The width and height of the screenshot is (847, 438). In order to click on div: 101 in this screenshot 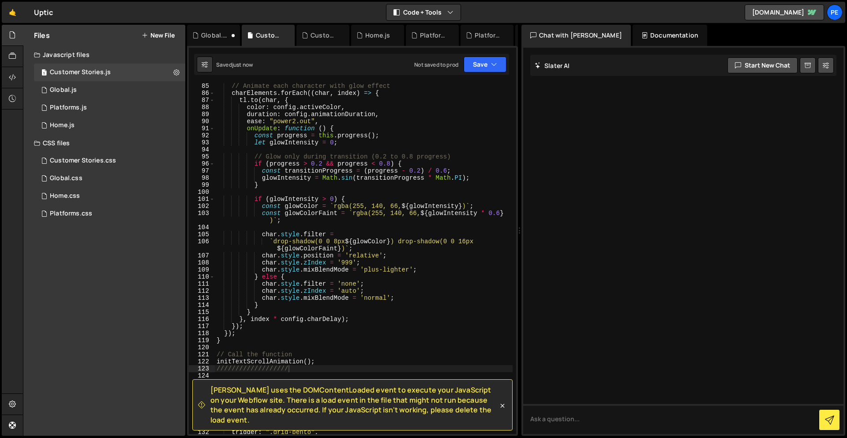, I will do `click(202, 199)`.